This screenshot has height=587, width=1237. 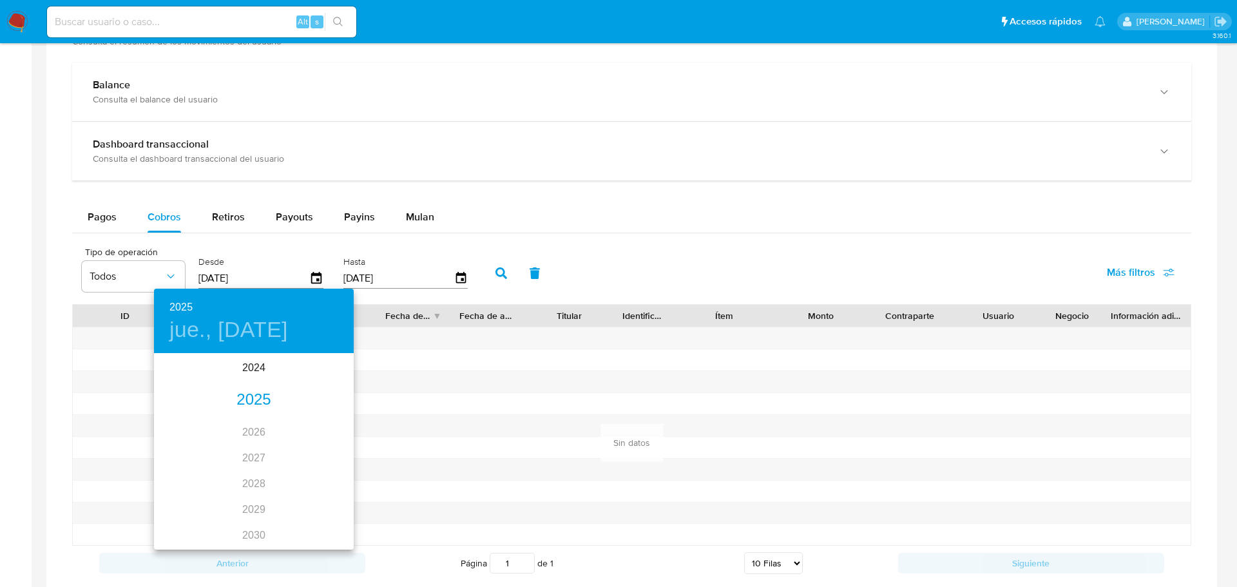 I want to click on div: 2024, so click(x=254, y=368).